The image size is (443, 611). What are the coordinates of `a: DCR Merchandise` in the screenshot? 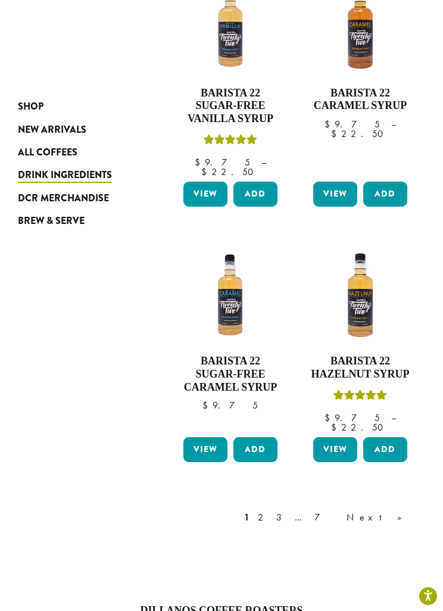 It's located at (74, 198).